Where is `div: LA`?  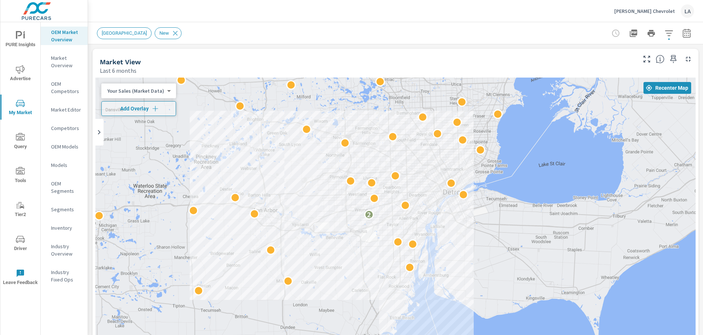 div: LA is located at coordinates (687, 11).